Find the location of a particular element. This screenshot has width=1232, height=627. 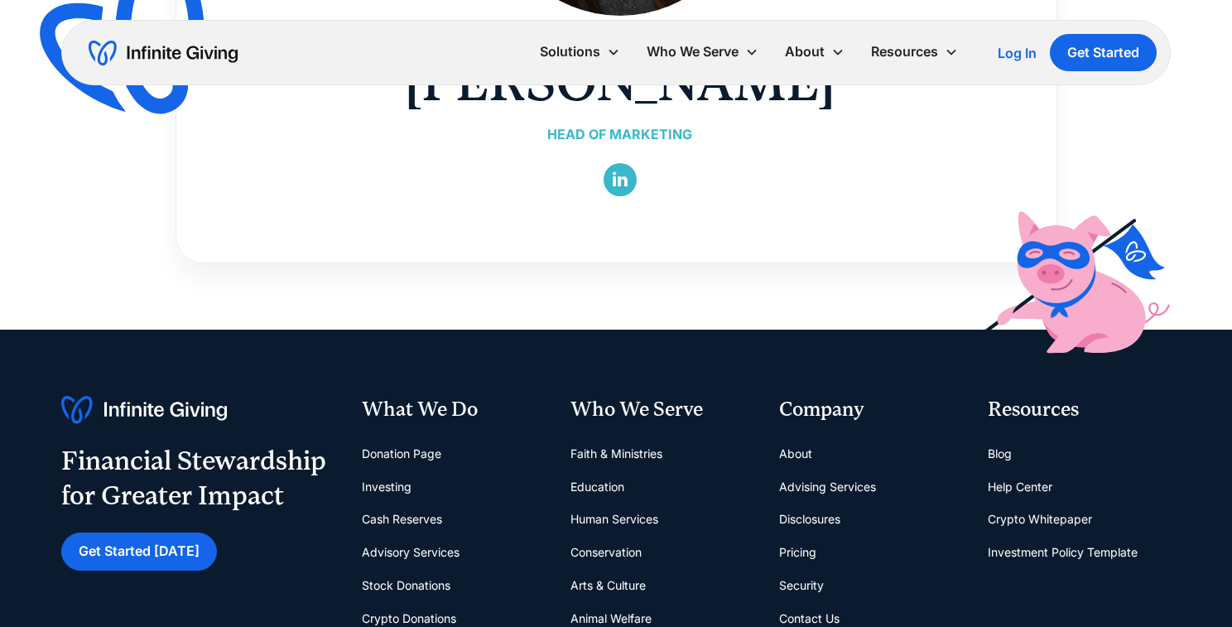

a: Security is located at coordinates (802, 586).